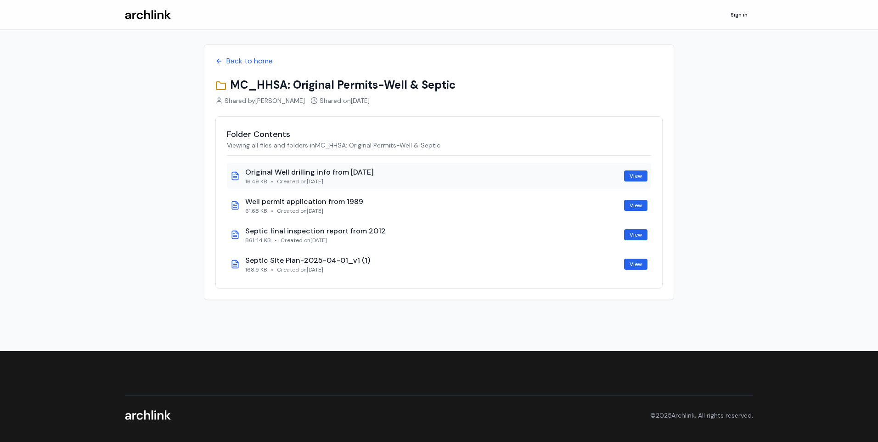  What do you see at coordinates (256, 270) in the screenshot?
I see `span: 168.9 KB` at bounding box center [256, 270].